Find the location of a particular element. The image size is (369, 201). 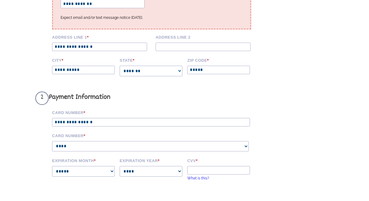

h3: Payment Information is located at coordinates (147, 98).